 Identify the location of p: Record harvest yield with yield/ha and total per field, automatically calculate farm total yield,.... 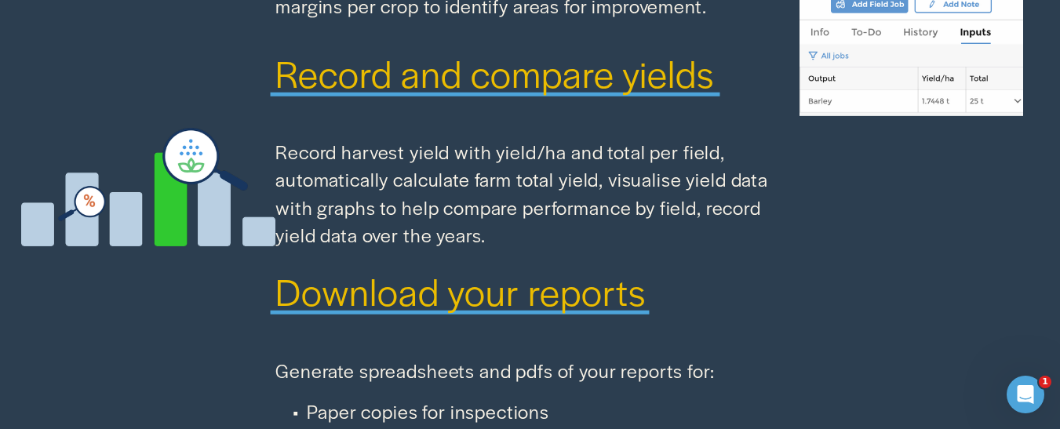
(530, 193).